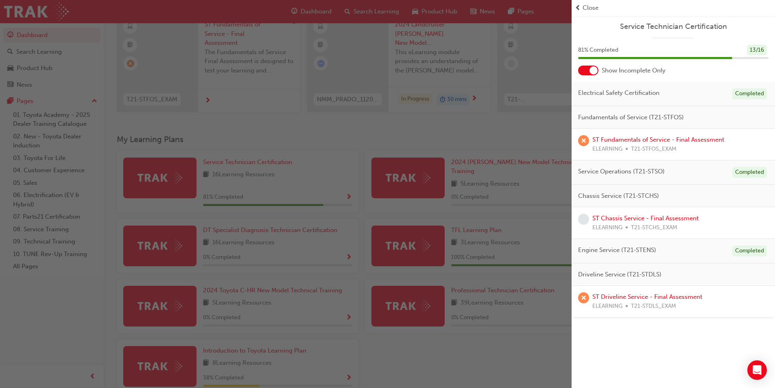  What do you see at coordinates (598, 50) in the screenshot?
I see `span: 81 % Completed` at bounding box center [598, 50].